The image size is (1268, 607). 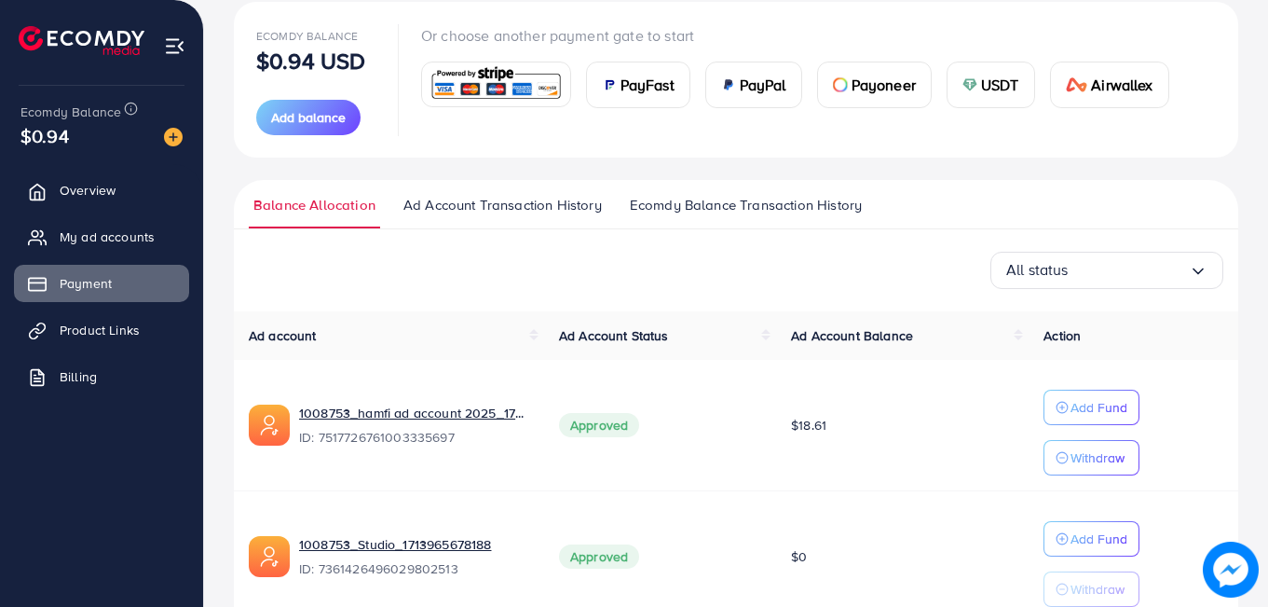 I want to click on a: logo, so click(x=81, y=40).